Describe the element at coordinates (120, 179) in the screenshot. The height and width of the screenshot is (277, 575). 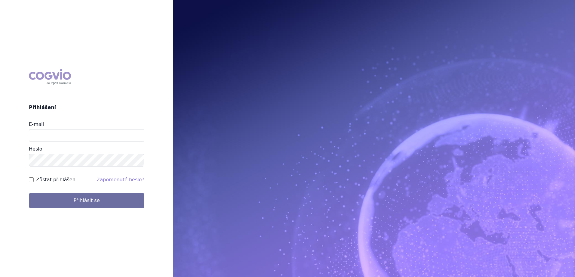
I see `a: Zapomenuté heslo?` at that location.